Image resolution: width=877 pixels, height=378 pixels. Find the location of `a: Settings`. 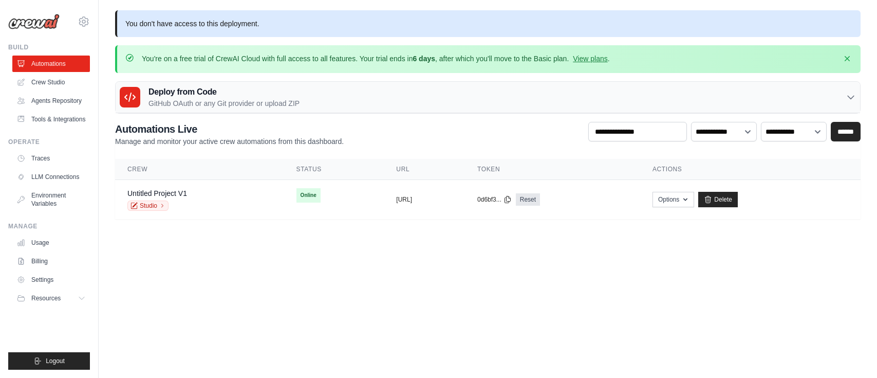

a: Settings is located at coordinates (51, 279).